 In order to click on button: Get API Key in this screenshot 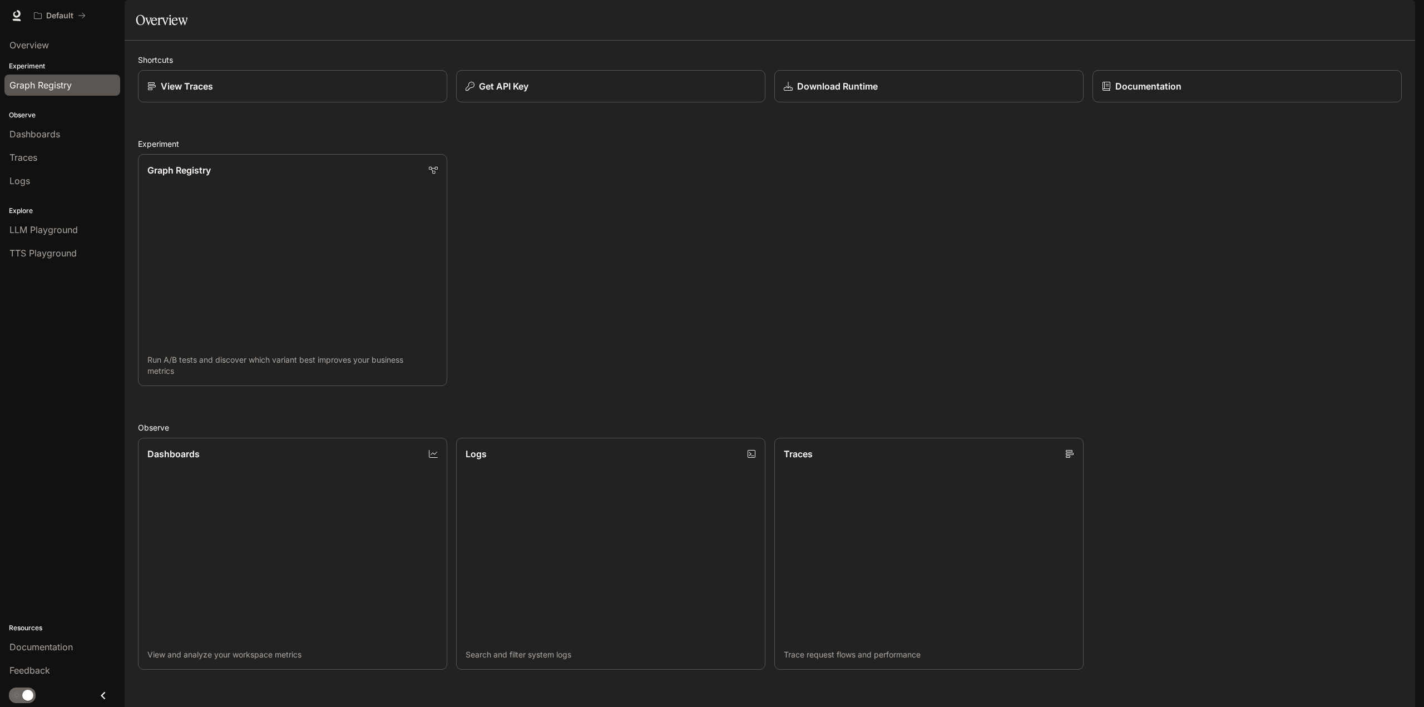, I will do `click(611, 86)`.